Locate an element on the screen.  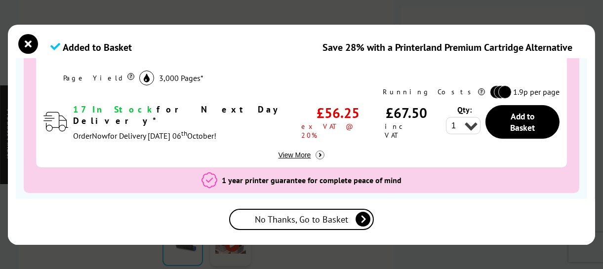
div: for Next Day Delivery* is located at coordinates (187, 115).